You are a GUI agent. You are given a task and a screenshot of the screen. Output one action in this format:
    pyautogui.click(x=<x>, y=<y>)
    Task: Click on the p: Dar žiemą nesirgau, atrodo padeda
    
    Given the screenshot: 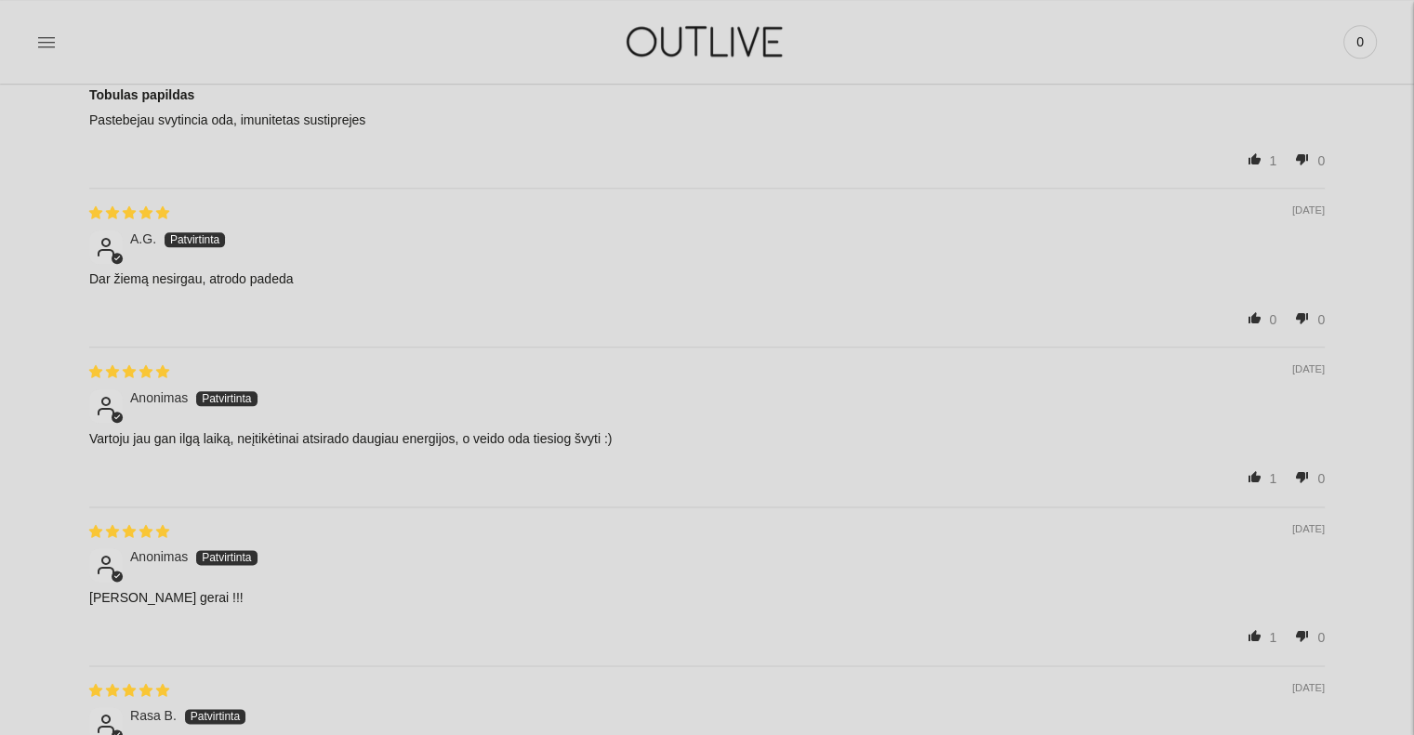 What is the action you would take?
    pyautogui.click(x=706, y=280)
    